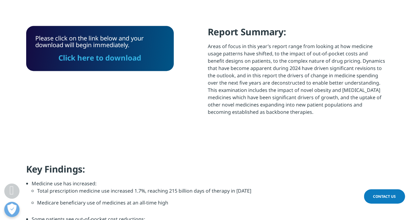  I want to click on button: Open Preferences, so click(12, 209).